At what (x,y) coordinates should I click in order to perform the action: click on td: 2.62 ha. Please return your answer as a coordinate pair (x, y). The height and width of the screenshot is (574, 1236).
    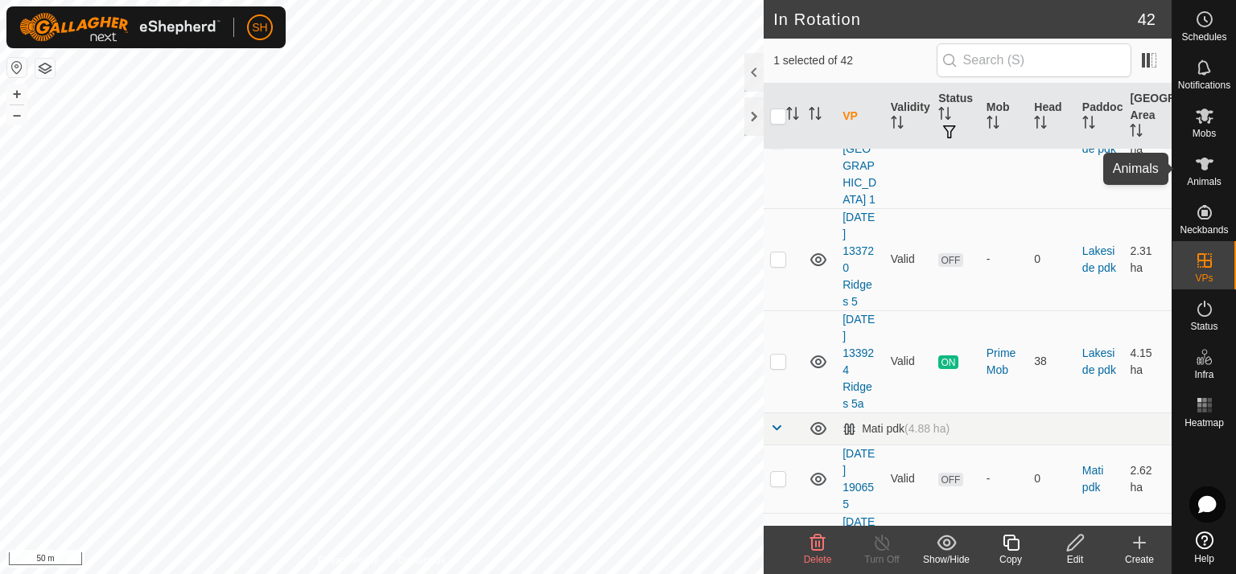
    Looking at the image, I should click on (1147, 479).